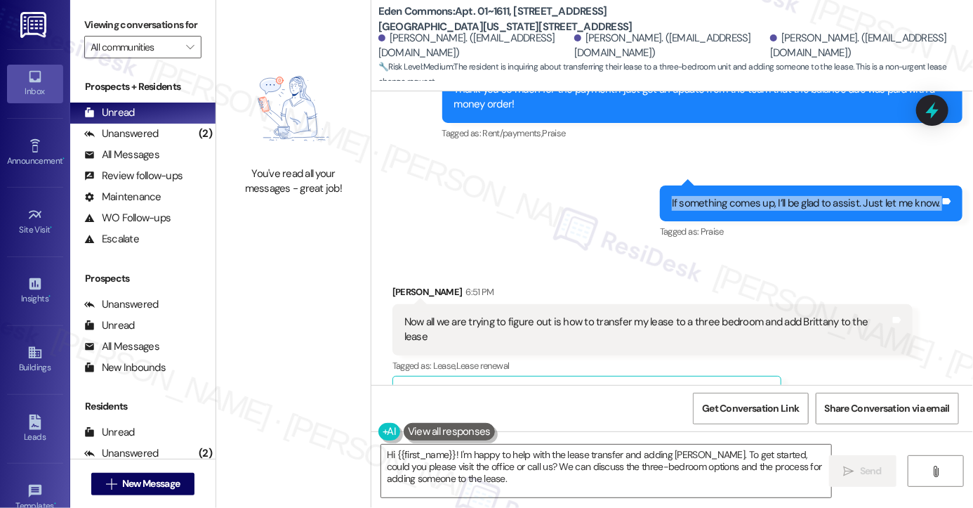  I want to click on div: Prospects, so click(143, 278).